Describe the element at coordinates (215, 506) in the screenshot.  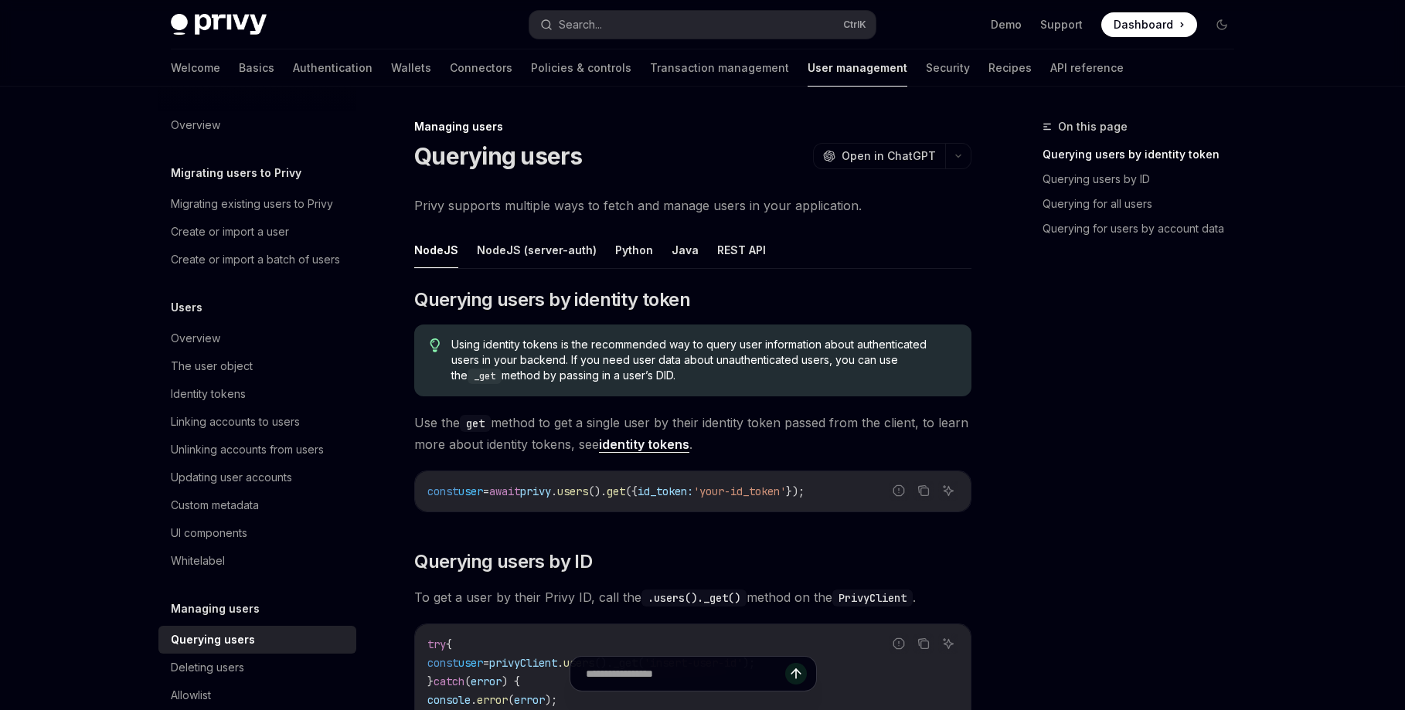
I see `div: Custom metadata` at that location.